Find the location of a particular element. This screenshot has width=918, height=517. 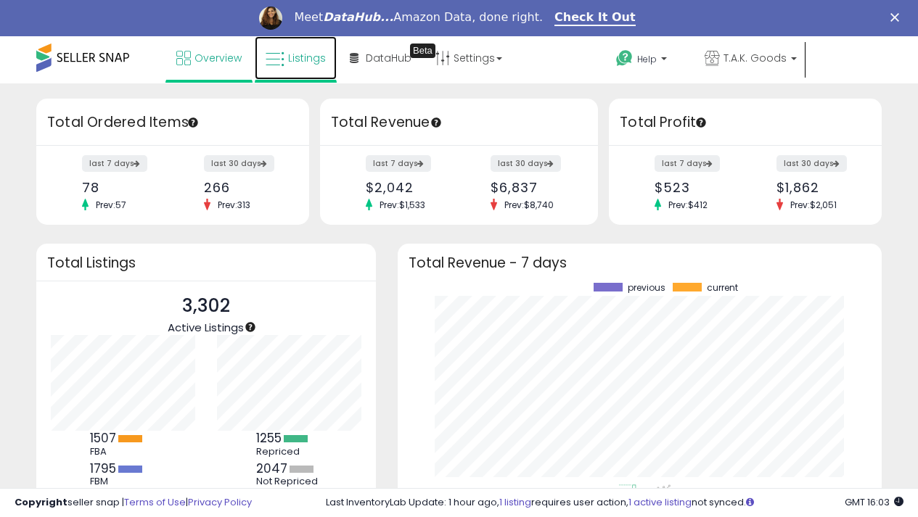

a: 1 active listing is located at coordinates (660, 502).